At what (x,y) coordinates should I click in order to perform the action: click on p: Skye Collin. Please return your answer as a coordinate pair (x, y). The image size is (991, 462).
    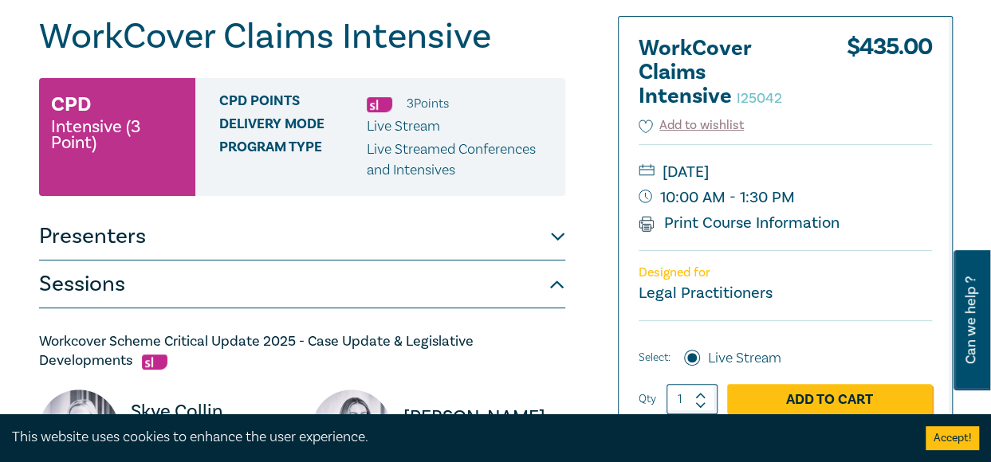
    Looking at the image, I should click on (211, 412).